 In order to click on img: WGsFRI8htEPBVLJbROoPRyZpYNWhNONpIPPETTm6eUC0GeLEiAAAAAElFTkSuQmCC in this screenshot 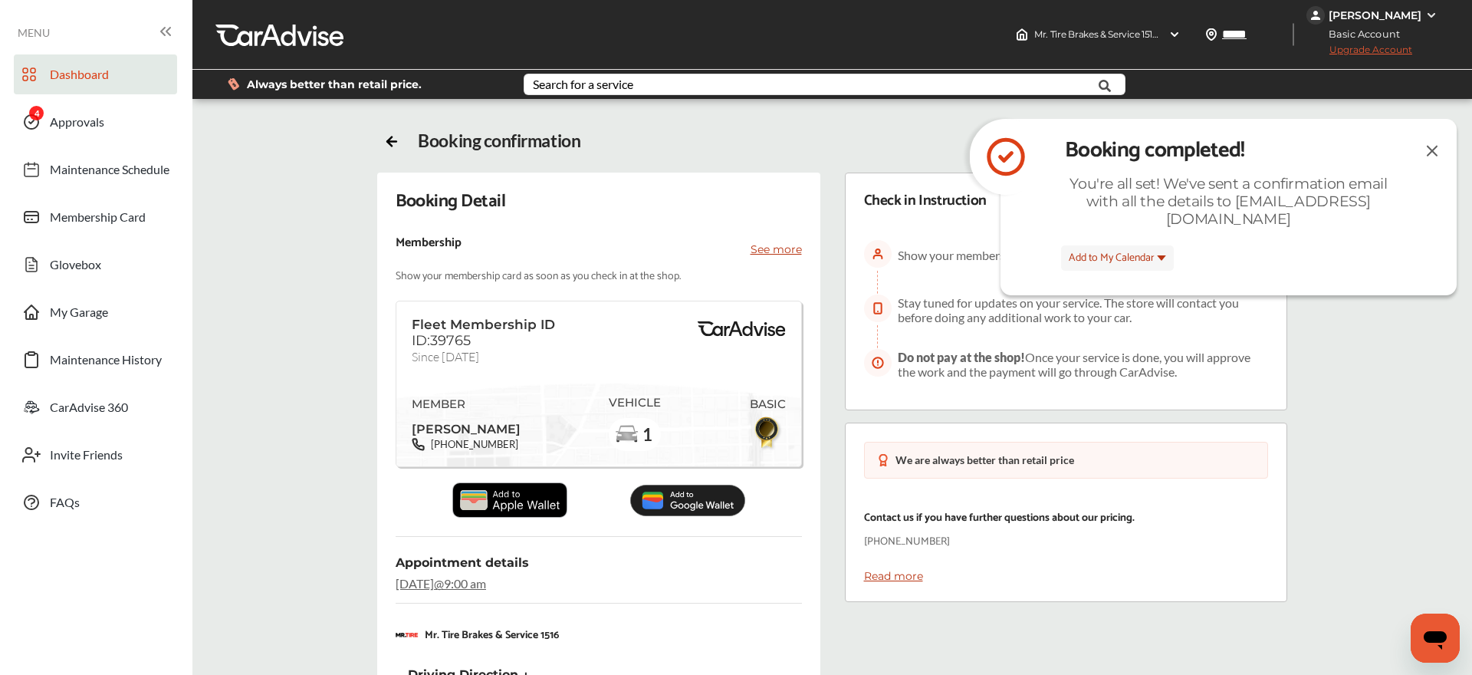, I will do `click(1432, 15)`.